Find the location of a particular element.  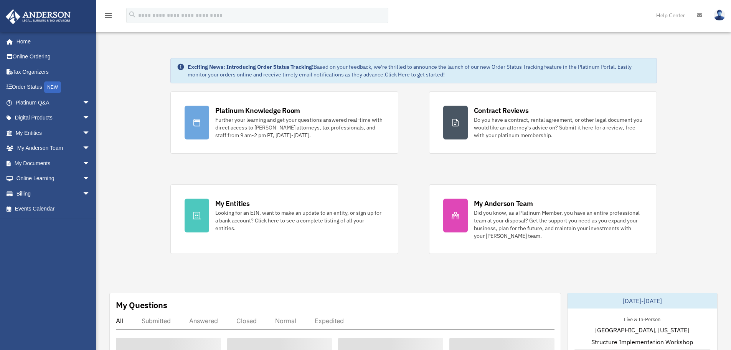

a: My Anderson Teamarrow_drop_down is located at coordinates (53, 148).